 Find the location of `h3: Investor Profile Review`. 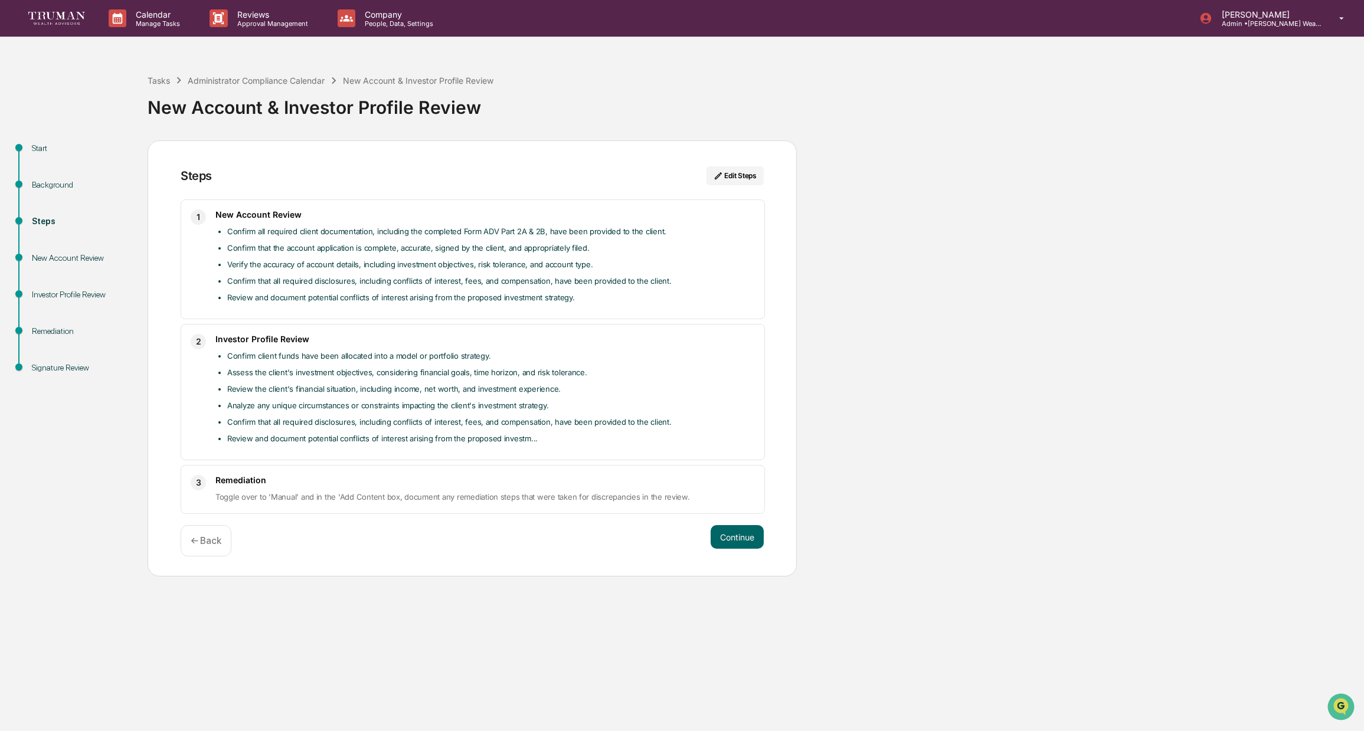

h3: Investor Profile Review is located at coordinates (485, 339).